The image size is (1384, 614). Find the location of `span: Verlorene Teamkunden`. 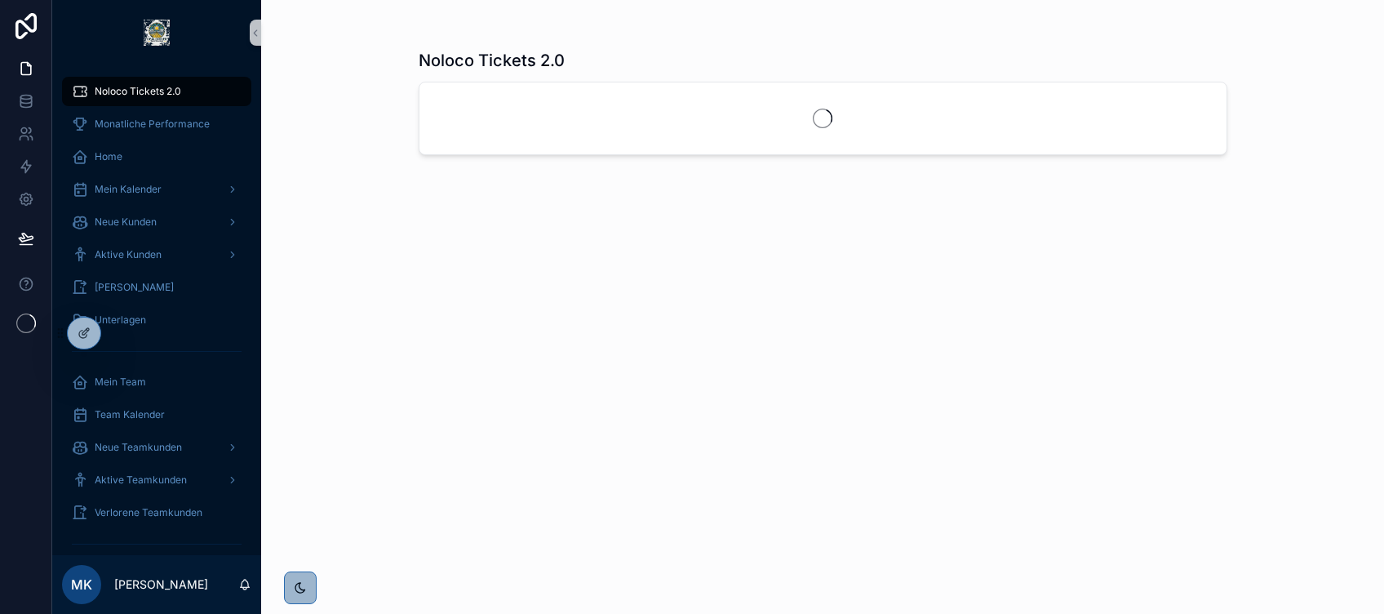

span: Verlorene Teamkunden is located at coordinates (149, 513).